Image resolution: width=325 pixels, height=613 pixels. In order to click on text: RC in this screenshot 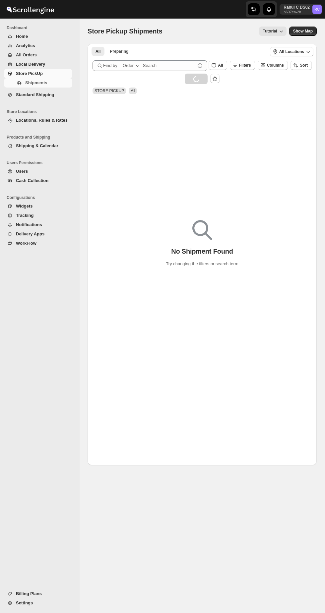, I will do `click(317, 9)`.